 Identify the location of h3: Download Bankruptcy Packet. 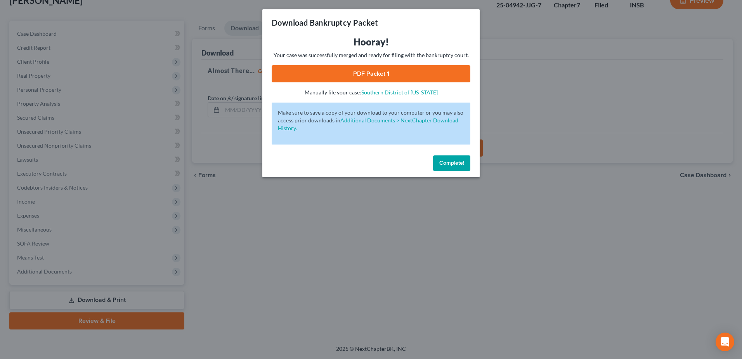
(325, 23).